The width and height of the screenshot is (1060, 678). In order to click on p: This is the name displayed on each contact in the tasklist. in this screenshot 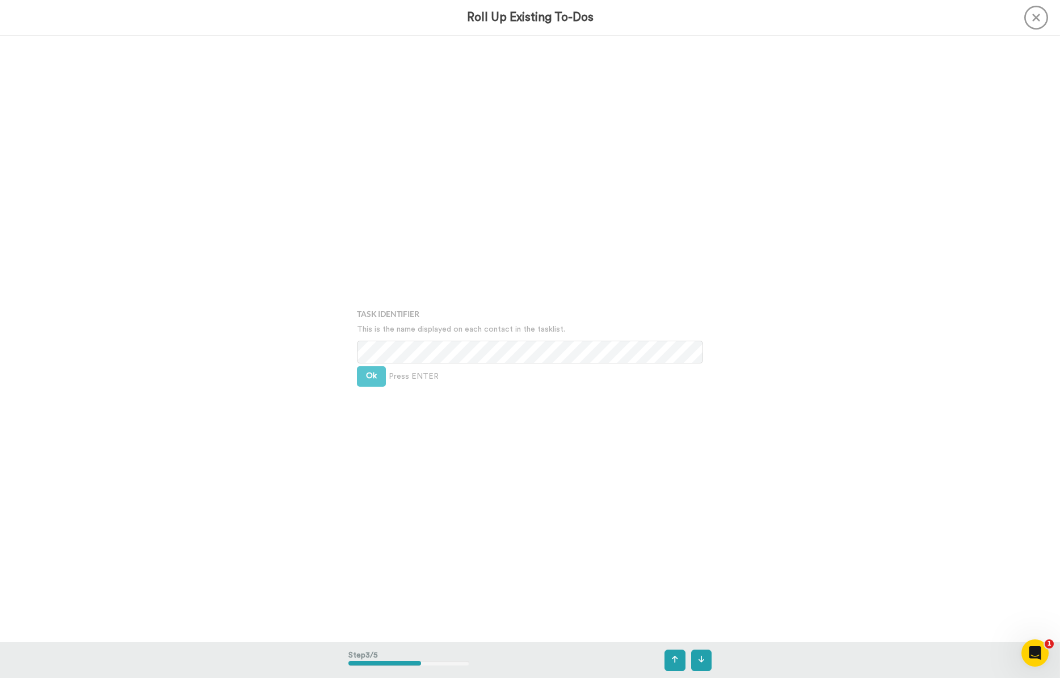, I will do `click(530, 329)`.